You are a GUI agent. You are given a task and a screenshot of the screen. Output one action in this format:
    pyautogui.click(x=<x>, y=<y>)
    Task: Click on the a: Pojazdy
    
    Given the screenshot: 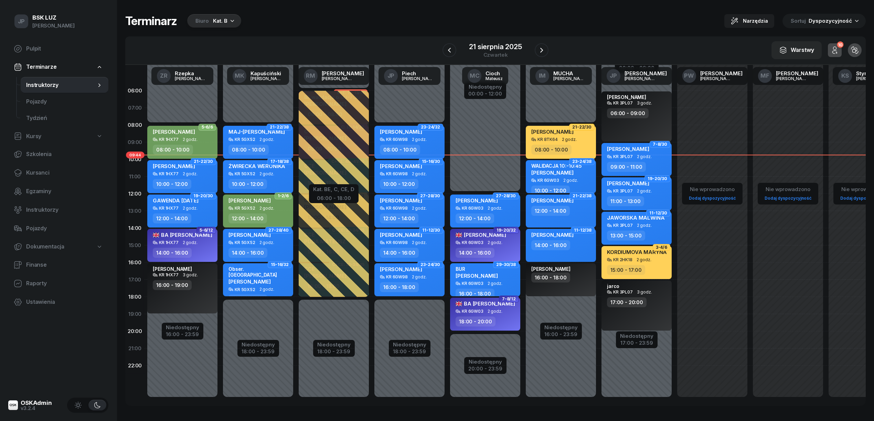 What is the action you would take?
    pyautogui.click(x=64, y=102)
    